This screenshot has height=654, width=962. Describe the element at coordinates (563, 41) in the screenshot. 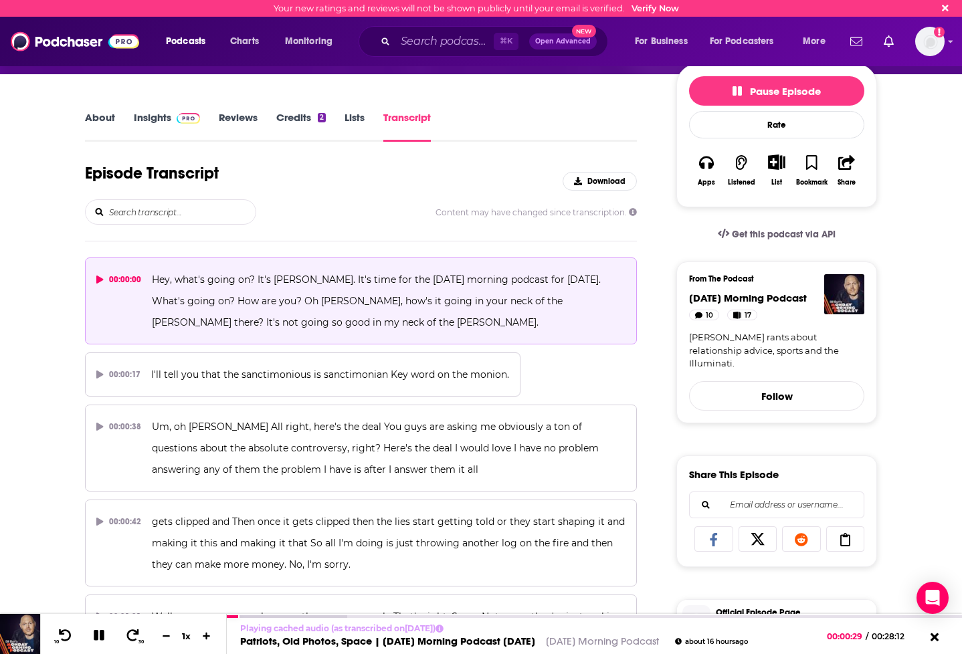

I see `span: Open Advanced` at that location.